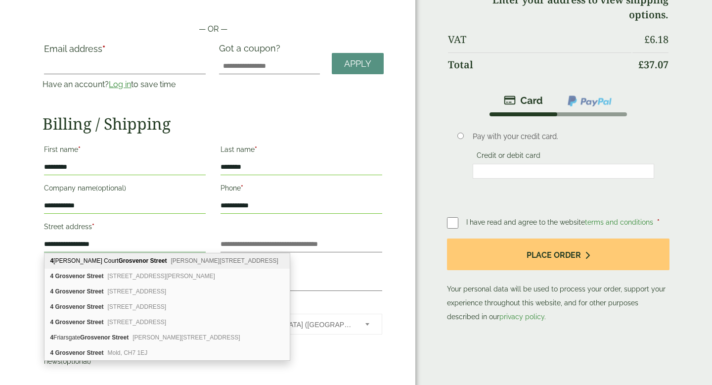  What do you see at coordinates (656, 39) in the screenshot?
I see `bdi: 6.18` at bounding box center [656, 39].